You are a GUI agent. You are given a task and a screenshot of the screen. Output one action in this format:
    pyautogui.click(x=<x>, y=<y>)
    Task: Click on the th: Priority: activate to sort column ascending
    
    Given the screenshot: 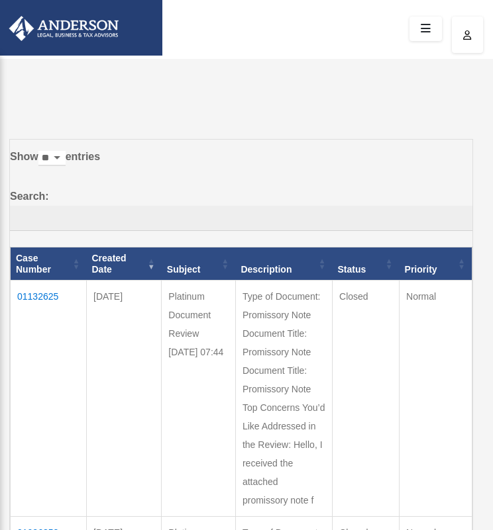 What is the action you would take?
    pyautogui.click(x=436, y=264)
    